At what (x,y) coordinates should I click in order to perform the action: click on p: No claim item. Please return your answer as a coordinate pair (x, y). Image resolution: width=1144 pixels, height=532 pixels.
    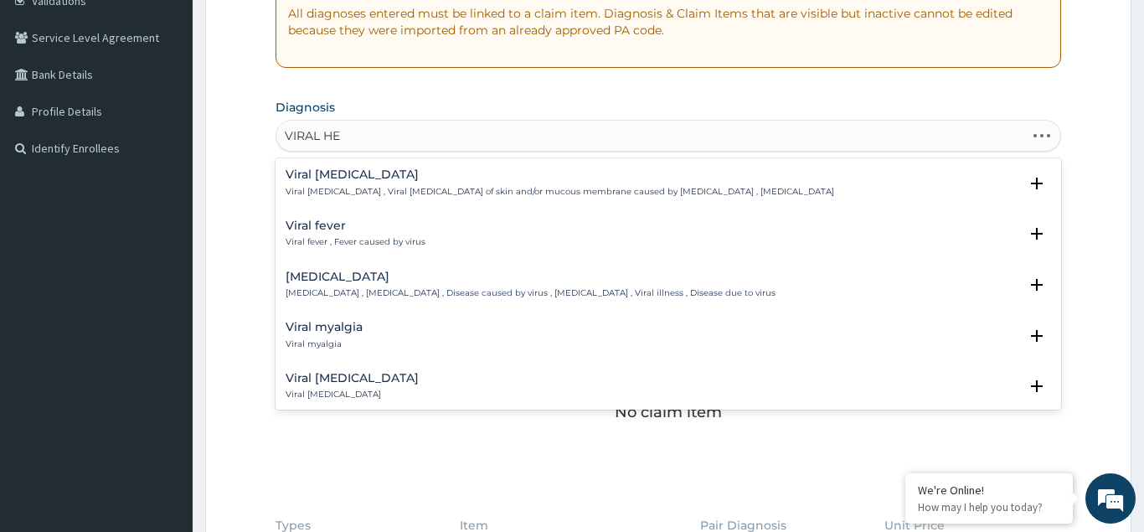
    Looking at the image, I should click on (668, 412).